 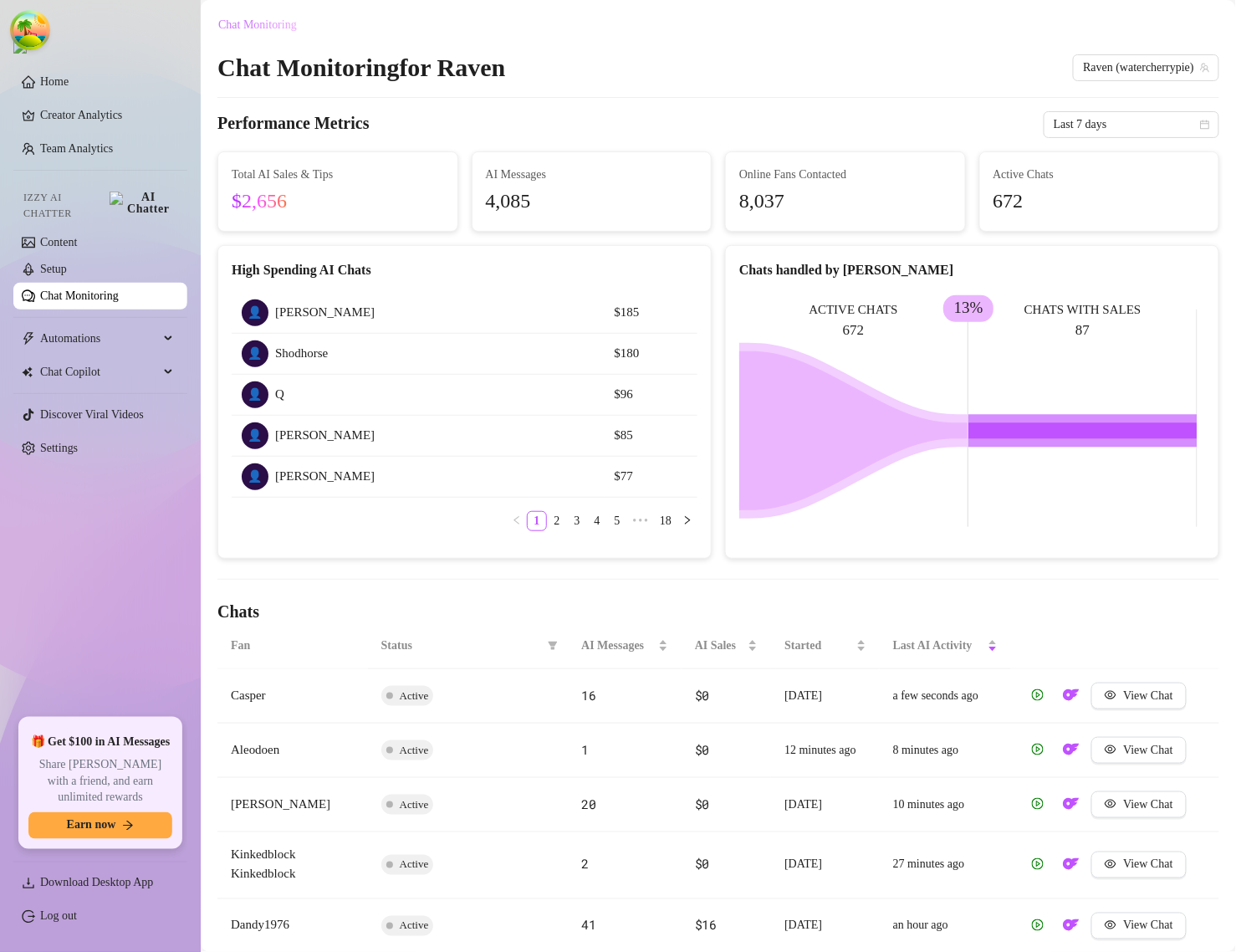 I want to click on span: Earn now, so click(x=91, y=826).